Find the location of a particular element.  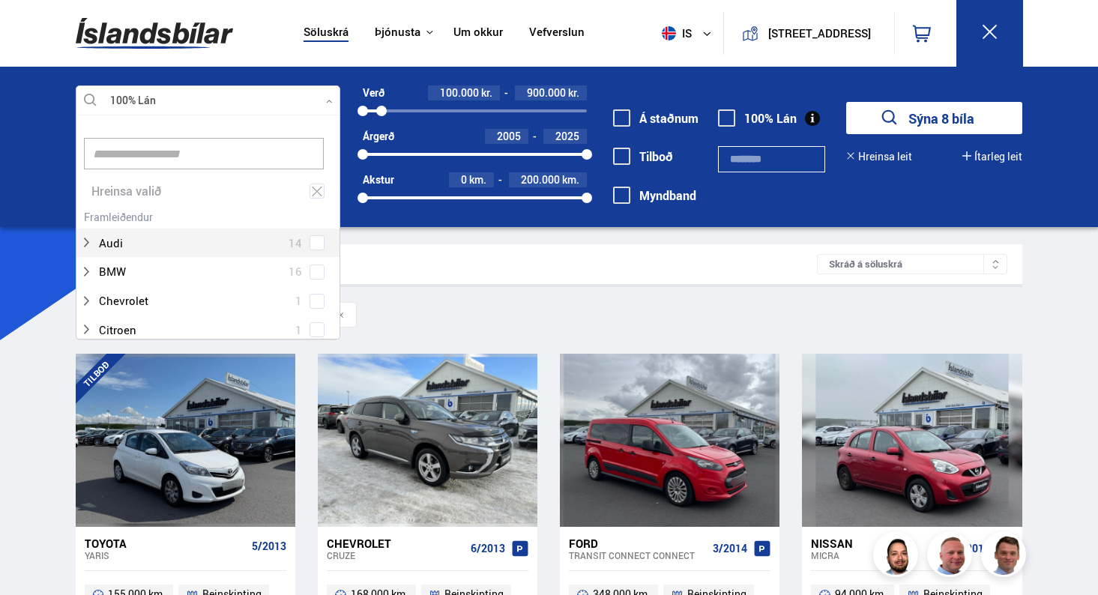

span: 0 is located at coordinates (464, 179).